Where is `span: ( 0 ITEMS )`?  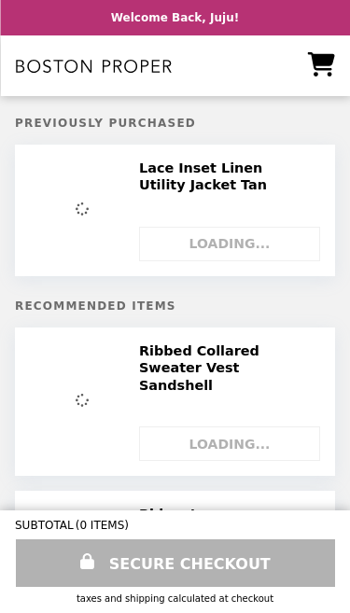 span: ( 0 ITEMS ) is located at coordinates (102, 525).